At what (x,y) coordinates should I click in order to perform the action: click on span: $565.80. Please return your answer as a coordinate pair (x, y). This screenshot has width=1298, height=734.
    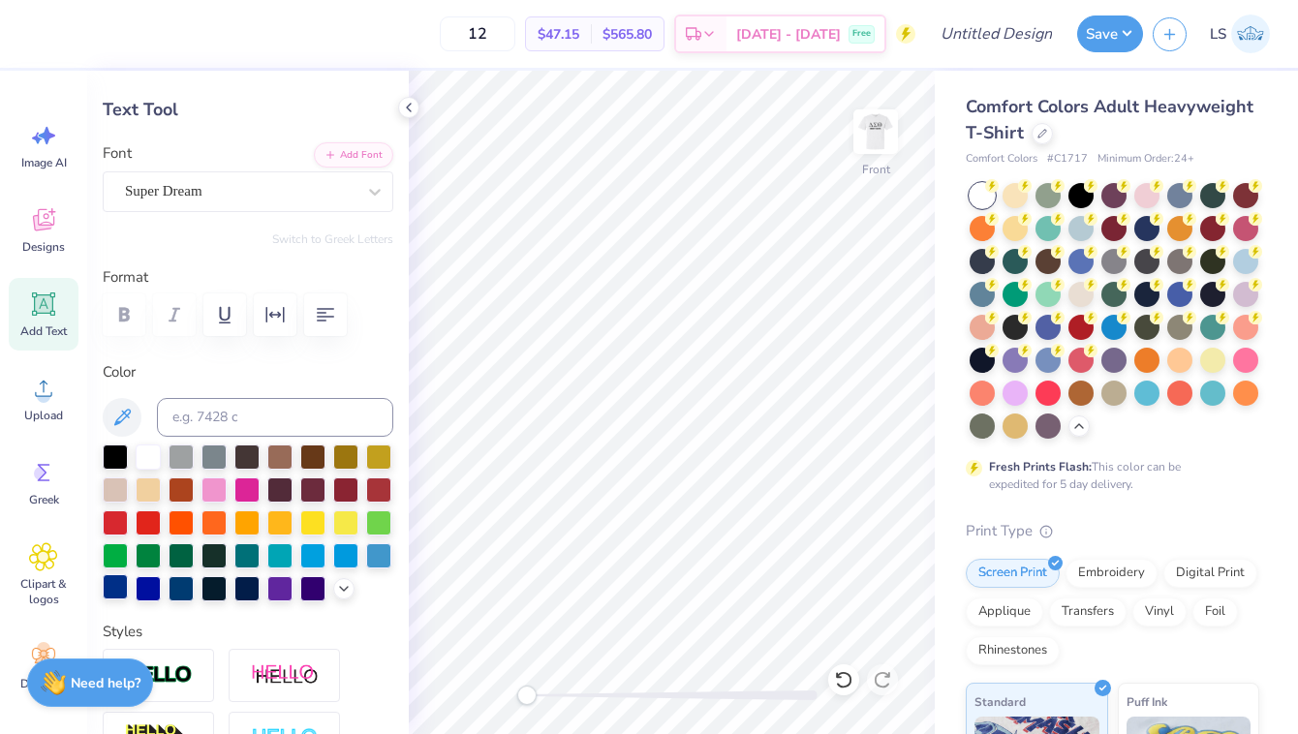
    Looking at the image, I should click on (627, 34).